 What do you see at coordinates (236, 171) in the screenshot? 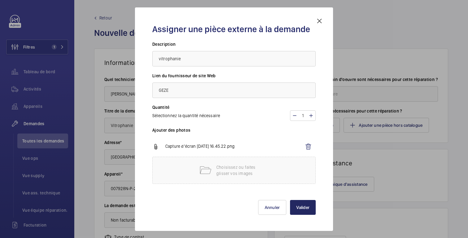
I see `font: Choisissez ou faites glisser vos images` at bounding box center [236, 171].